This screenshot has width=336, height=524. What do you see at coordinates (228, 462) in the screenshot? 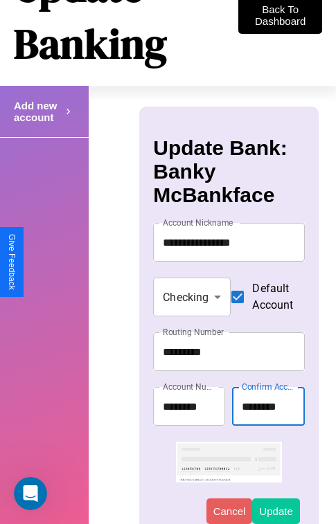
I see `img: check` at bounding box center [228, 462].